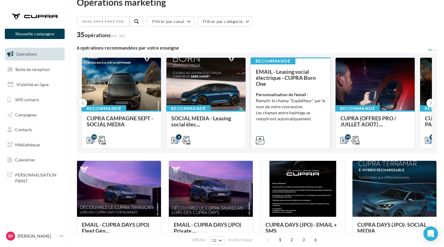 The width and height of the screenshot is (444, 247). What do you see at coordinates (217, 240) in the screenshot?
I see `button: 12` at bounding box center [217, 240].